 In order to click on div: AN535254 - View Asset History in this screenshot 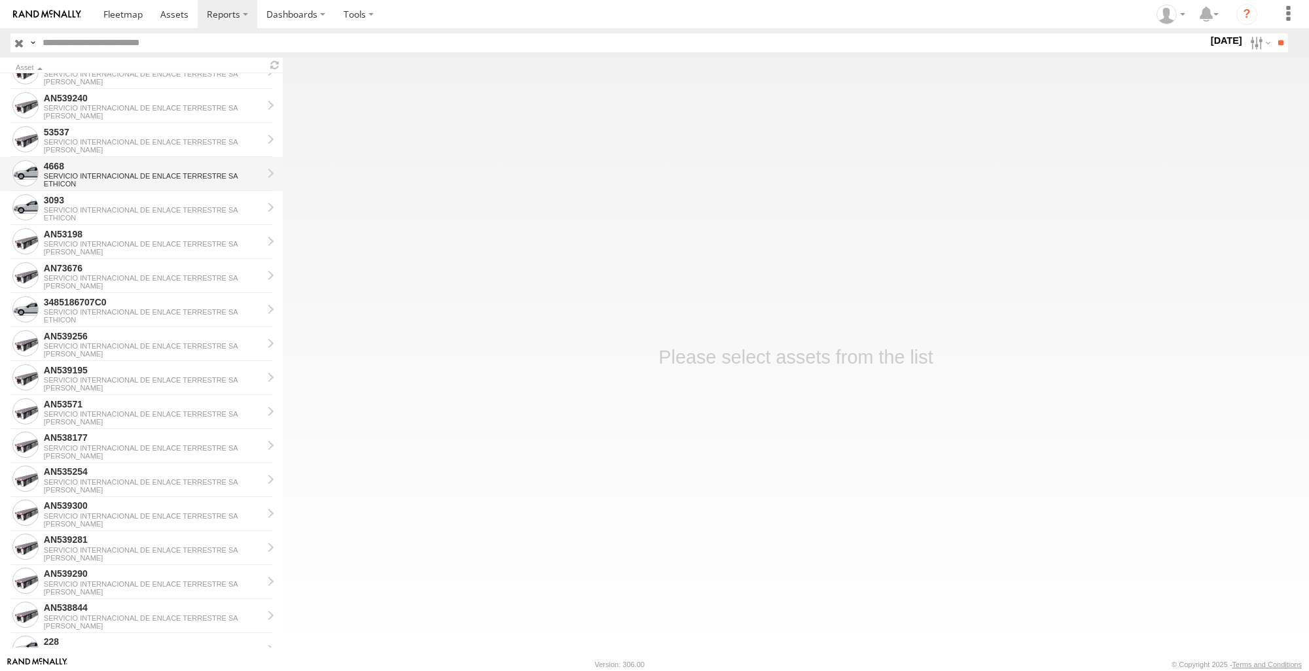, I will do `click(153, 472)`.